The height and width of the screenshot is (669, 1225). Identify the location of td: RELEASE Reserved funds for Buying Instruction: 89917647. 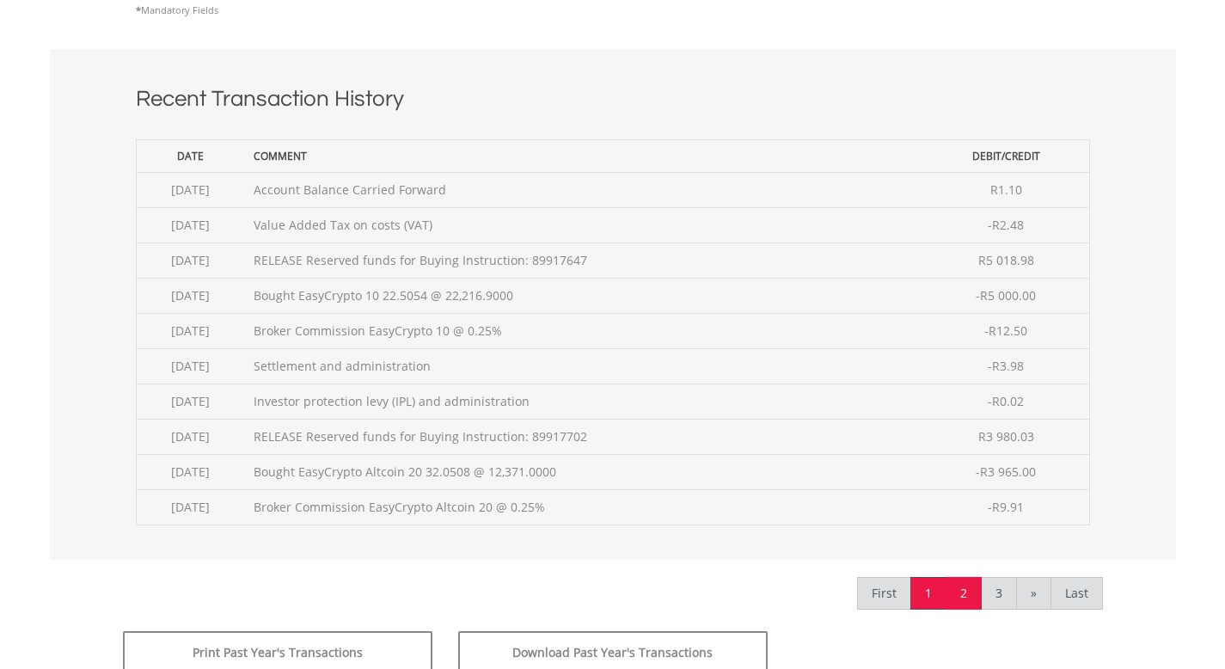
(584, 260).